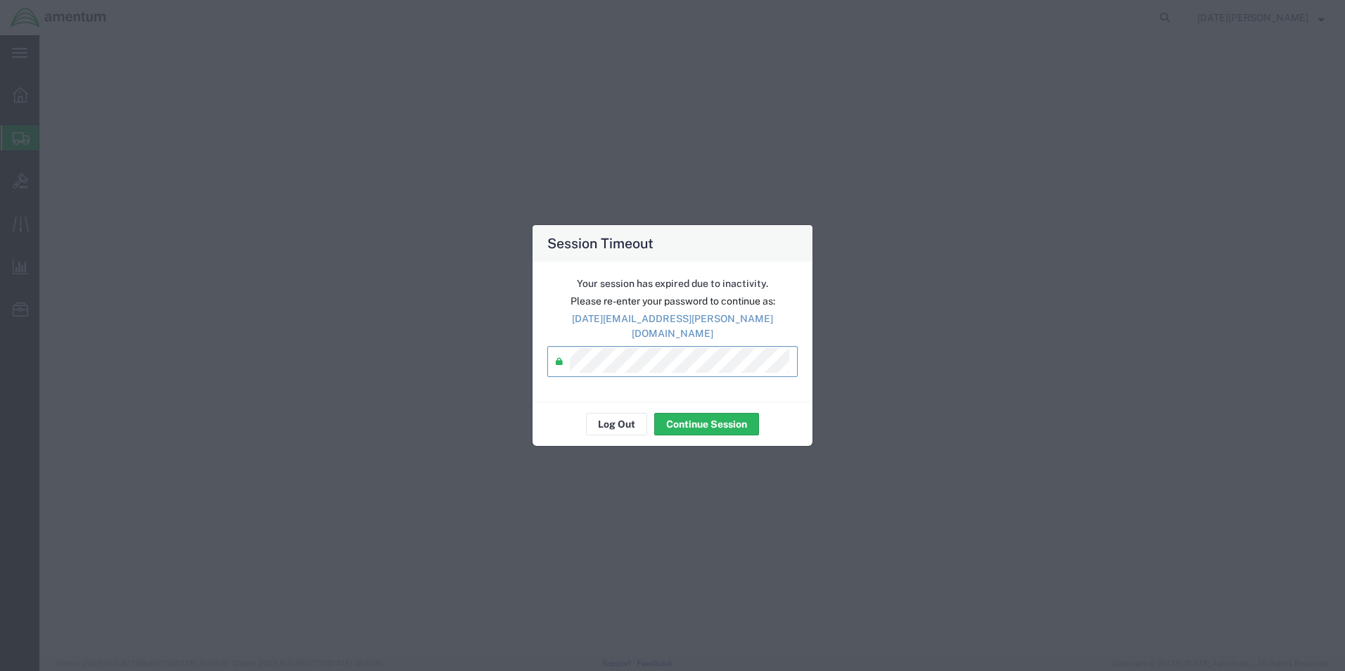 The image size is (1345, 671). I want to click on button: Log Out, so click(616, 424).